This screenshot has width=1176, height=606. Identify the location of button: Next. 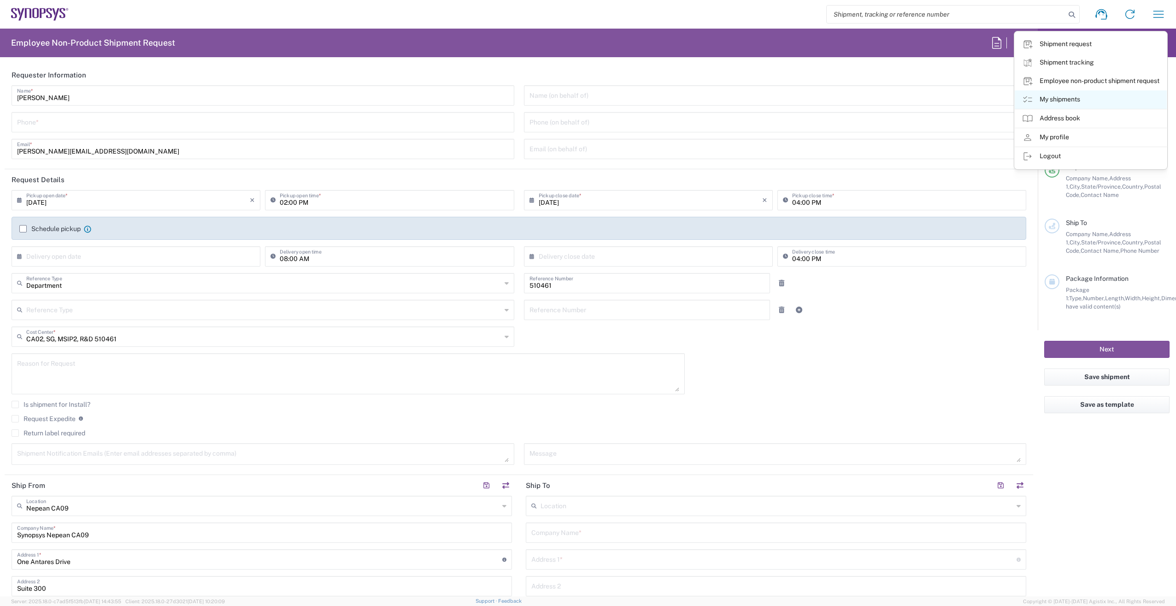
(1107, 349).